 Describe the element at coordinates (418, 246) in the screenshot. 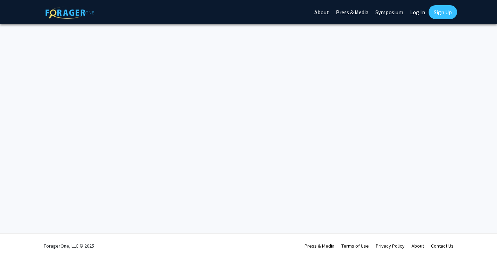

I see `a: About` at that location.